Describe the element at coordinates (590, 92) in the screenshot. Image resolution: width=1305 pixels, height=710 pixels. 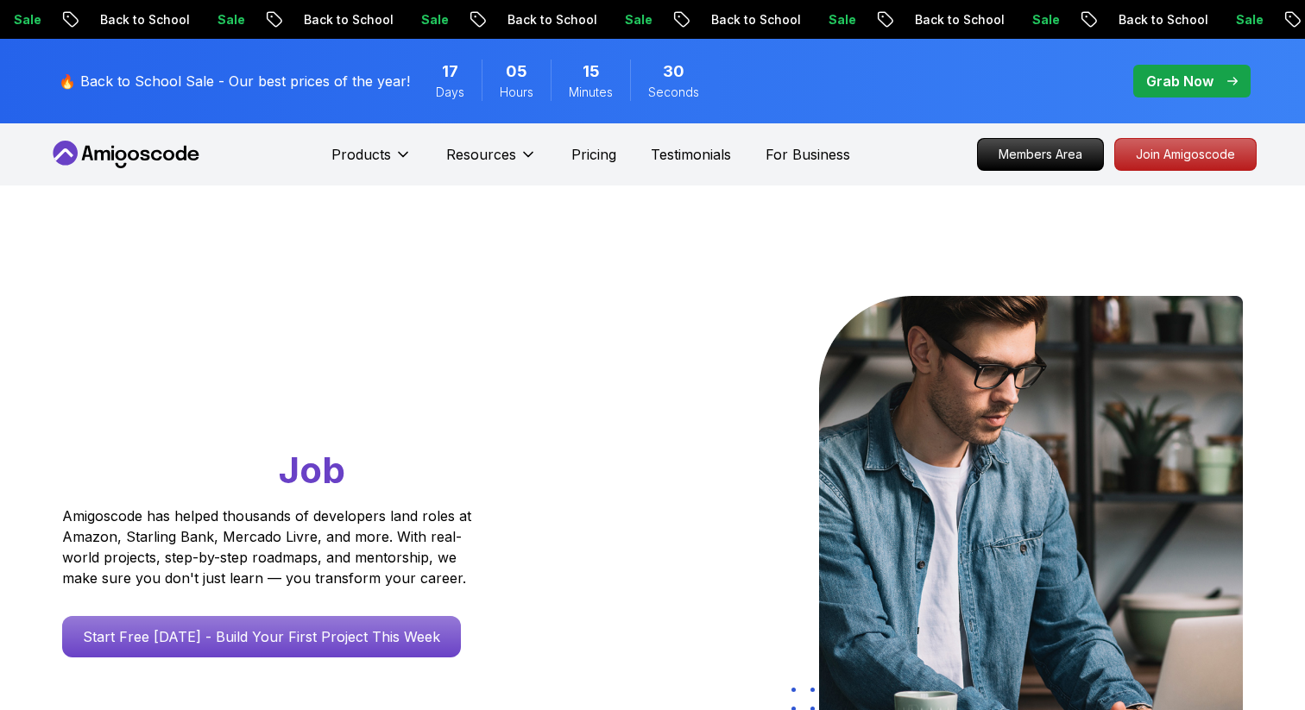
I see `span: Minutes` at that location.